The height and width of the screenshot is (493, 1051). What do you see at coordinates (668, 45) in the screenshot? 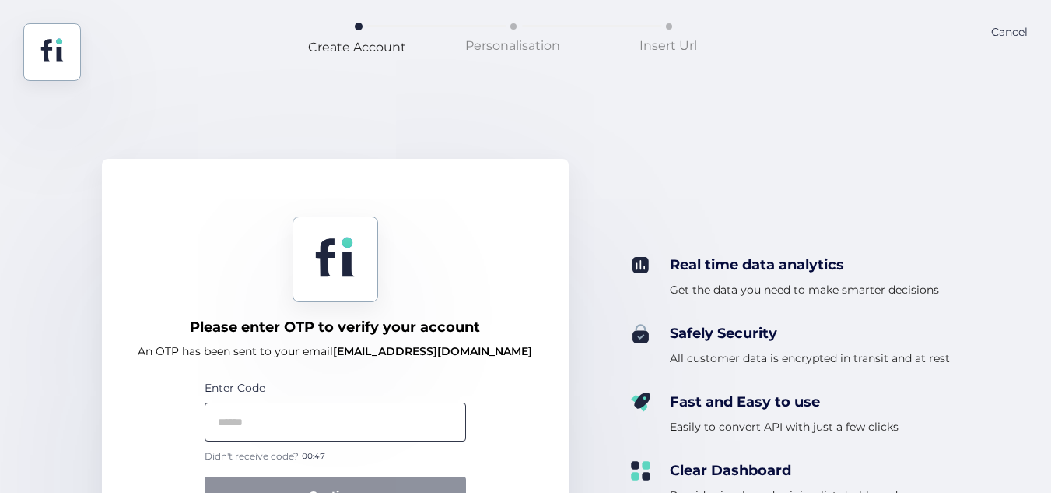
I see `div: Insert Url` at bounding box center [668, 45].